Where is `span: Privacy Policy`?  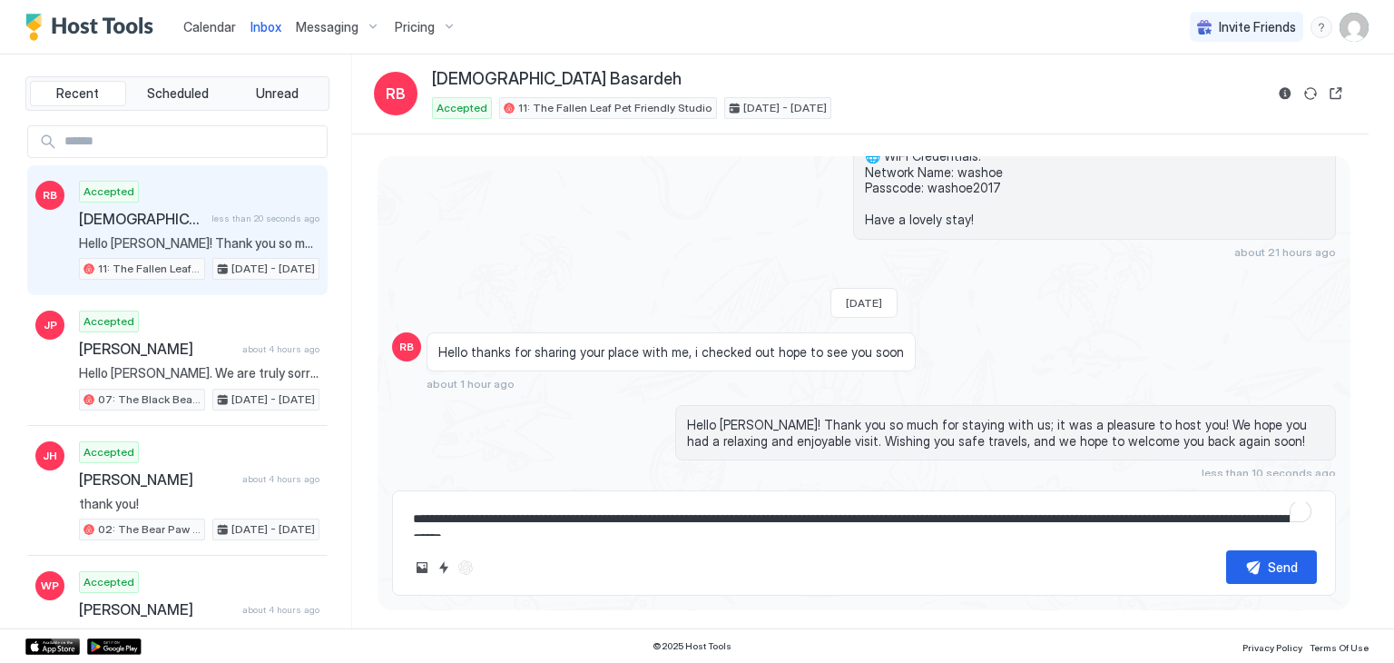 span: Privacy Policy is located at coordinates (1273, 647).